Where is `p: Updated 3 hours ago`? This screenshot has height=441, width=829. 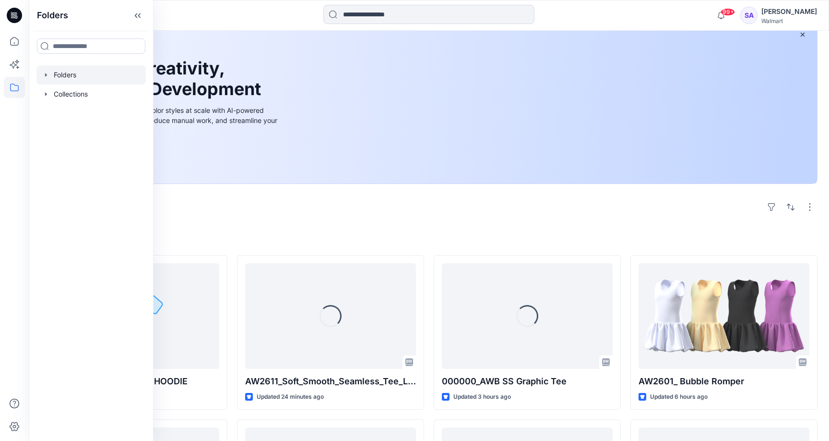
p: Updated 3 hours ago is located at coordinates (482, 396).